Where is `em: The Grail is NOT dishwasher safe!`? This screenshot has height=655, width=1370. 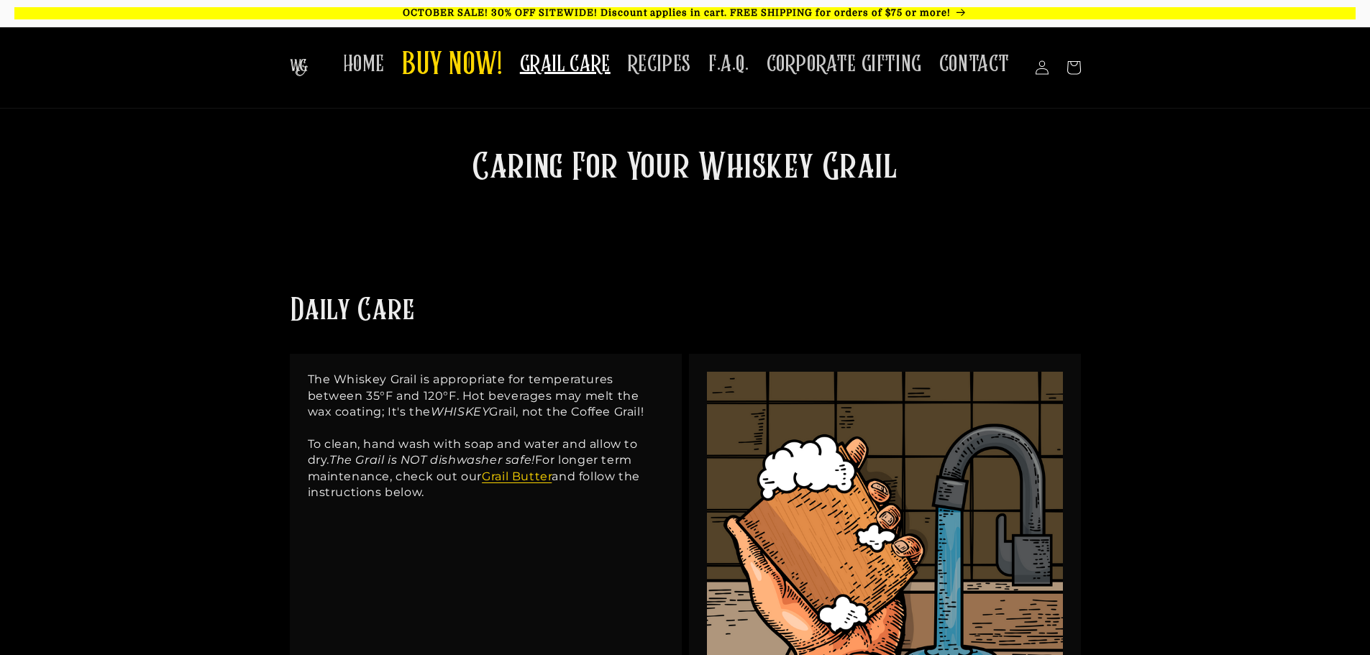 em: The Grail is NOT dishwasher safe! is located at coordinates (432, 459).